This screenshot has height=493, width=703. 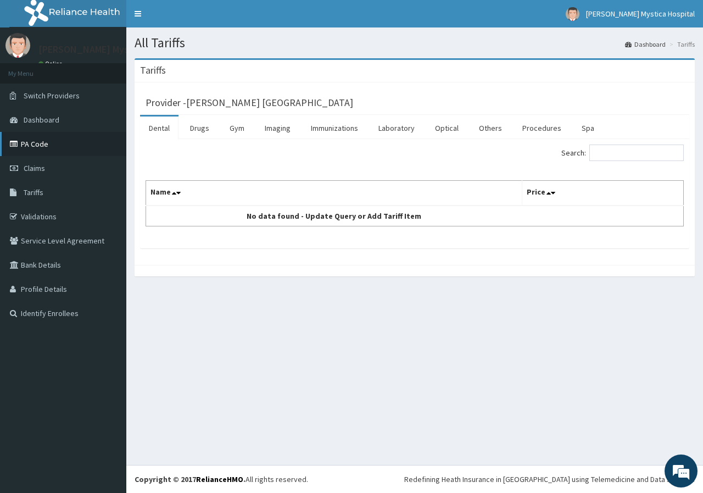 I want to click on span: Switch Providers, so click(x=52, y=96).